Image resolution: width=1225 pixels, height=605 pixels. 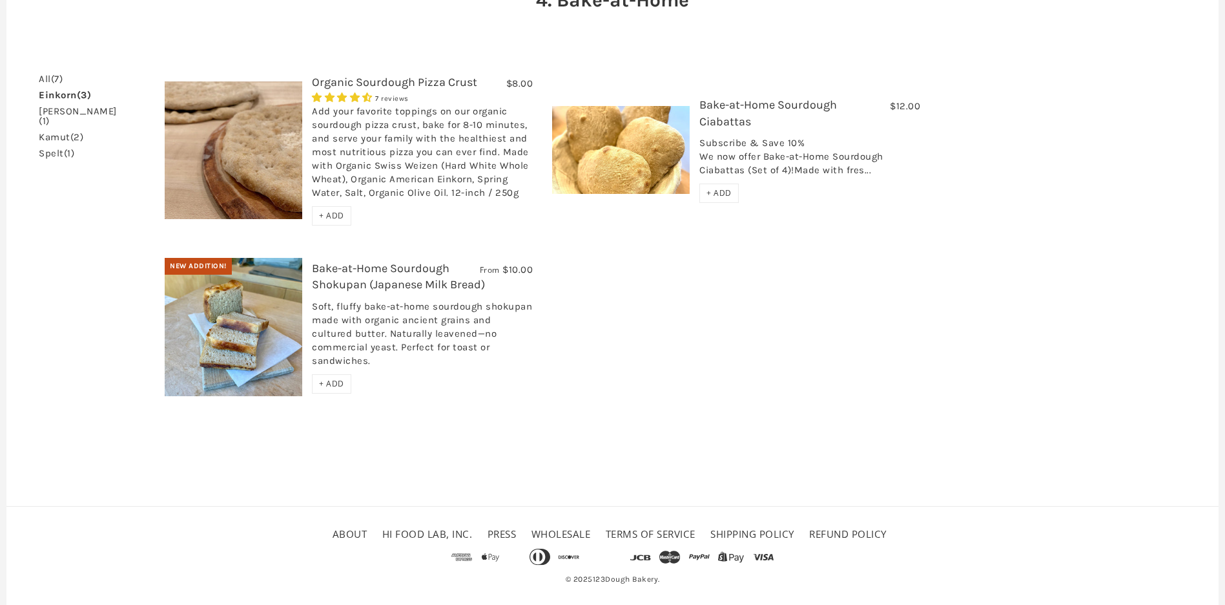 What do you see at coordinates (810, 160) in the screenshot?
I see `div: Subscribe & Save 10% We now offer Bake-at-Home Sourdough Ciabattas (Set of 4)!Made with fres...` at bounding box center [810, 160].